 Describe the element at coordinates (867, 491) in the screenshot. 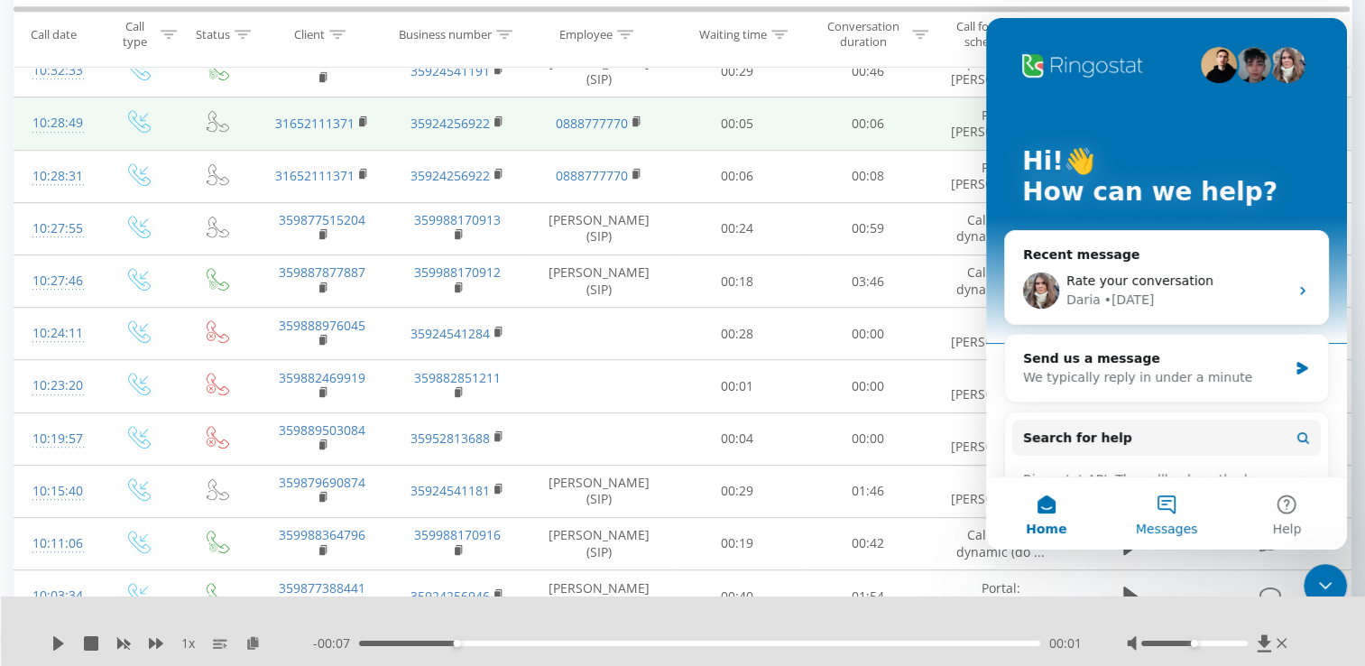

I see `td: 01:46` at that location.